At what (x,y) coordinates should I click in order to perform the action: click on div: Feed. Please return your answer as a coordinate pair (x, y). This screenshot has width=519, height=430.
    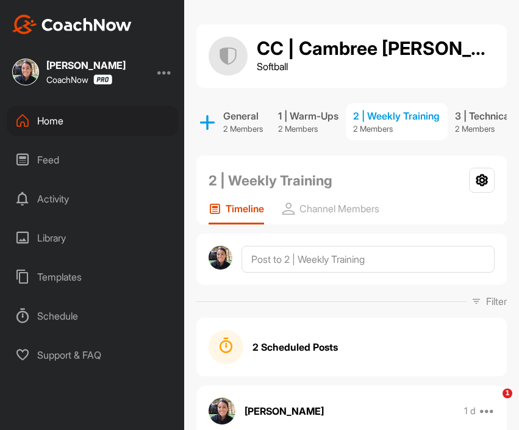
    Looking at the image, I should click on (93, 160).